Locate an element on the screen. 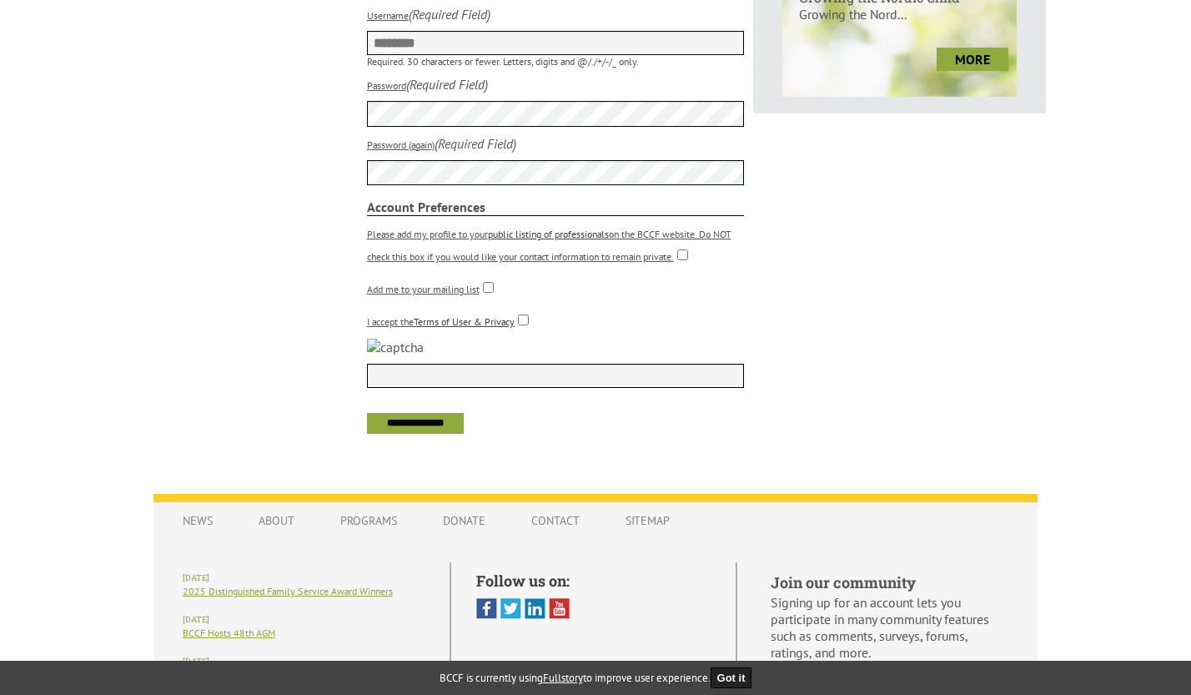 Image resolution: width=1191 pixels, height=695 pixels. a: News is located at coordinates (198, 521).